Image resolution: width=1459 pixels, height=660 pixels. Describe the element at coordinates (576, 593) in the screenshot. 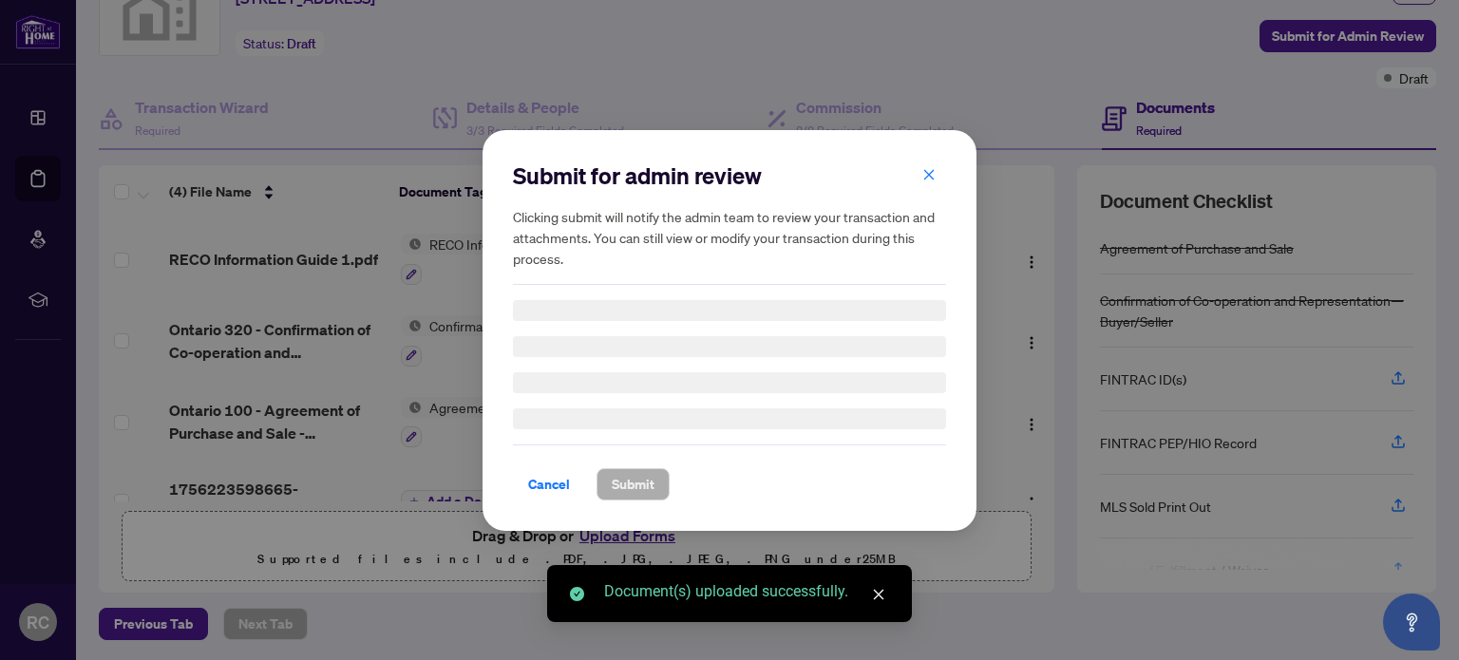

I see `span: check-circle` at that location.